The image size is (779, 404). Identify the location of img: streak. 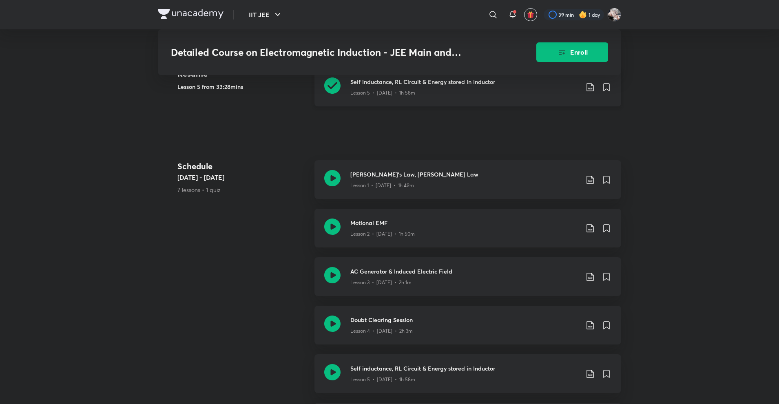
(583, 15).